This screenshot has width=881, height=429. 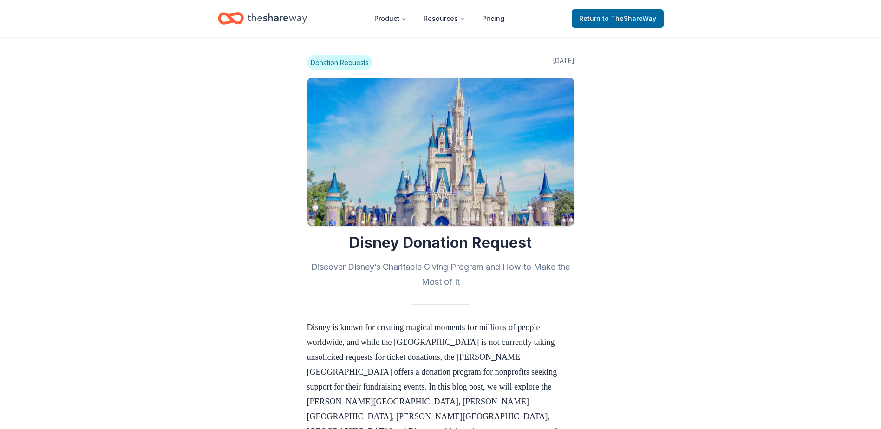 What do you see at coordinates (263, 18) in the screenshot?
I see `a: Home` at bounding box center [263, 18].